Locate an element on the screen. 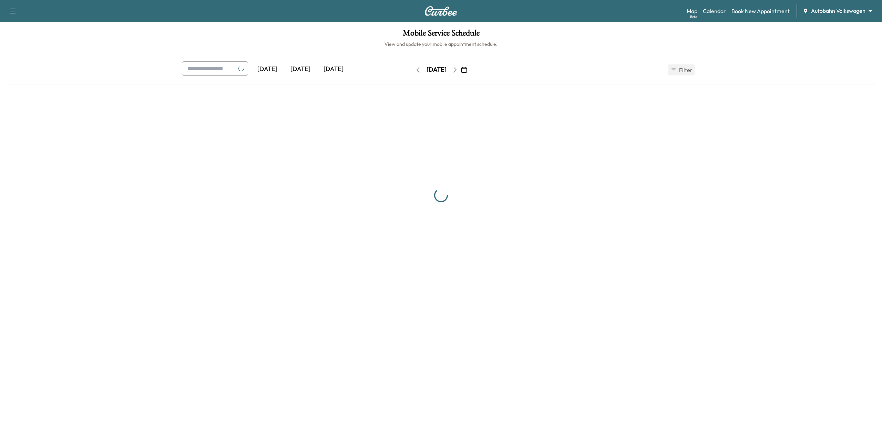 The height and width of the screenshot is (422, 882). div: Beta is located at coordinates (693, 17).